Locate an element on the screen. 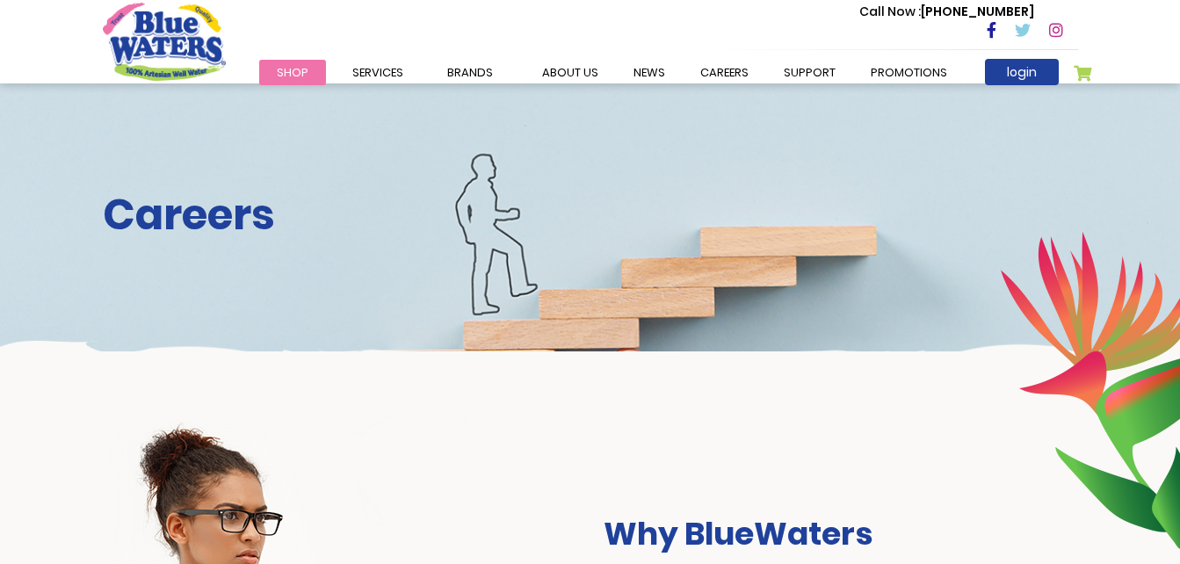  img: career-intro-leaves.png is located at coordinates (1090, 390).